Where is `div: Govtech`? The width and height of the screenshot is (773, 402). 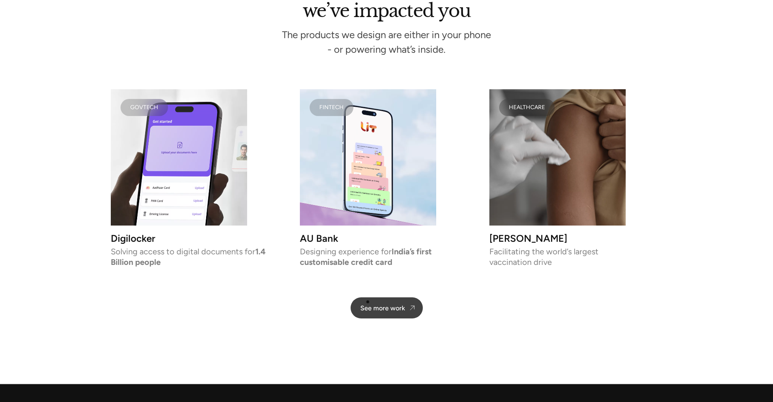
div: Govtech is located at coordinates (144, 108).